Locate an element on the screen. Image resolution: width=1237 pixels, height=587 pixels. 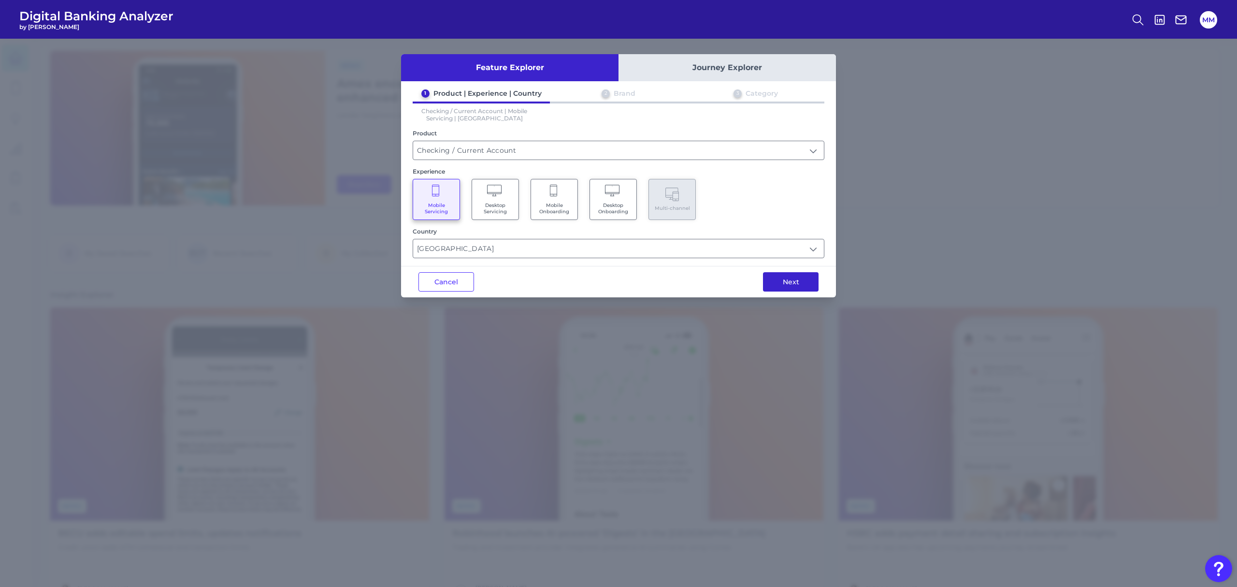
button: Feature Explorer is located at coordinates (510, 68).